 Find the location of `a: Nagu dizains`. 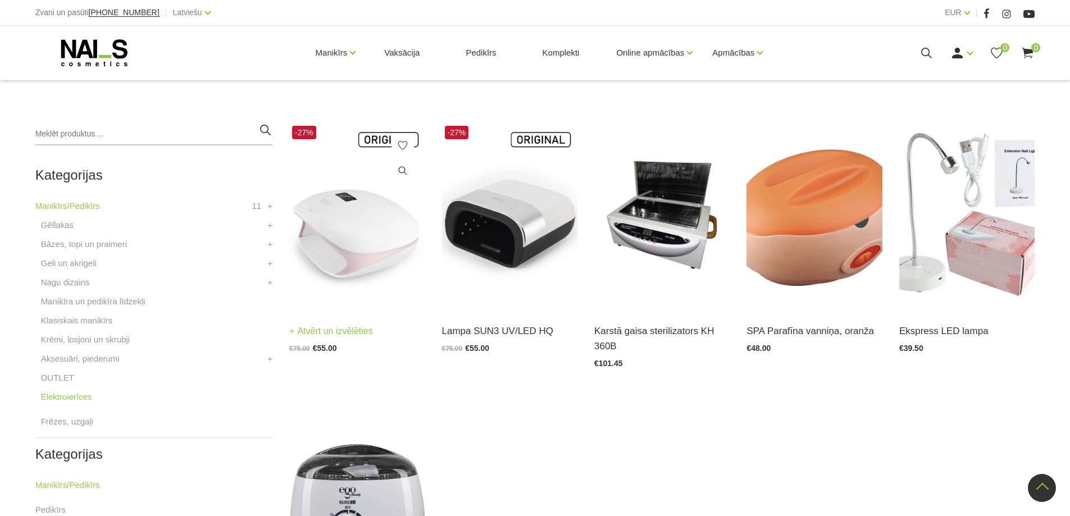

a: Nagu dizains is located at coordinates (65, 282).